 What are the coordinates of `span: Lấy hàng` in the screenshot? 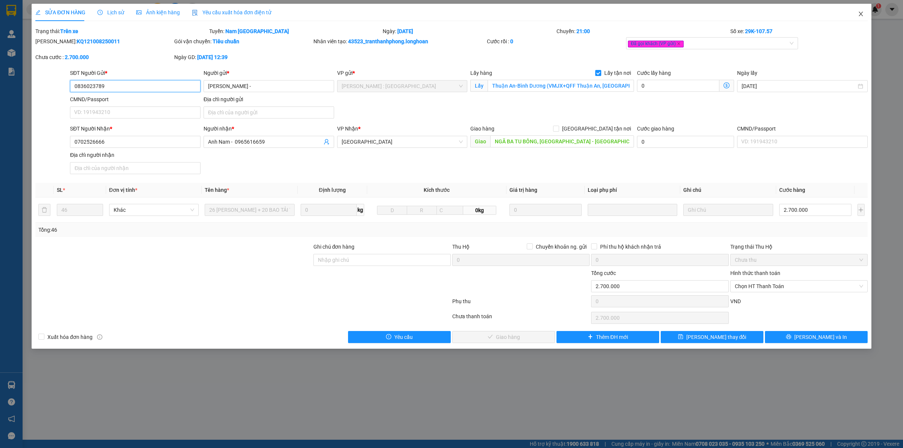 It's located at (481, 73).